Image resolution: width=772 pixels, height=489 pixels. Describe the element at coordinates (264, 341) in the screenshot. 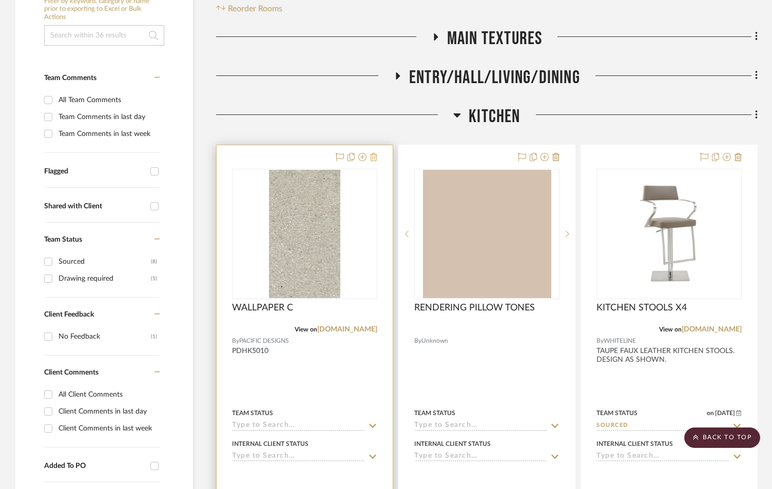

I see `span: PACIFIC DESIGNS` at that location.